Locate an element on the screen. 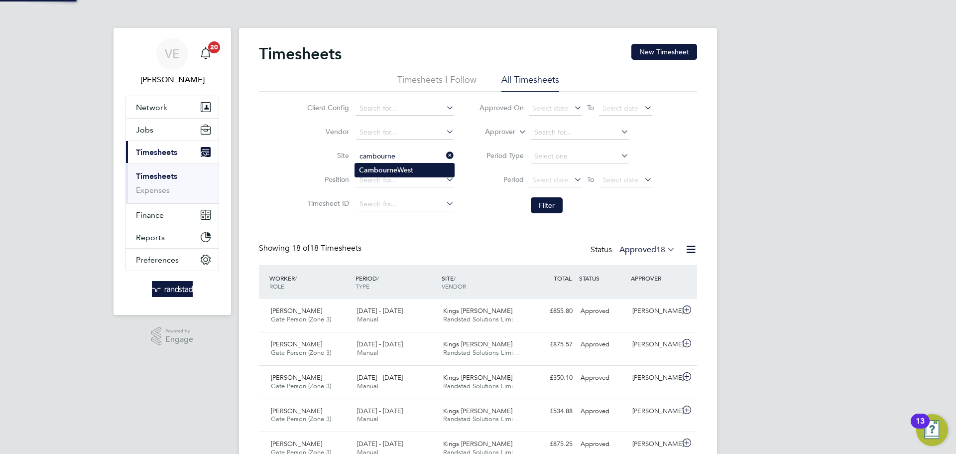  button: Network is located at coordinates (172, 107).